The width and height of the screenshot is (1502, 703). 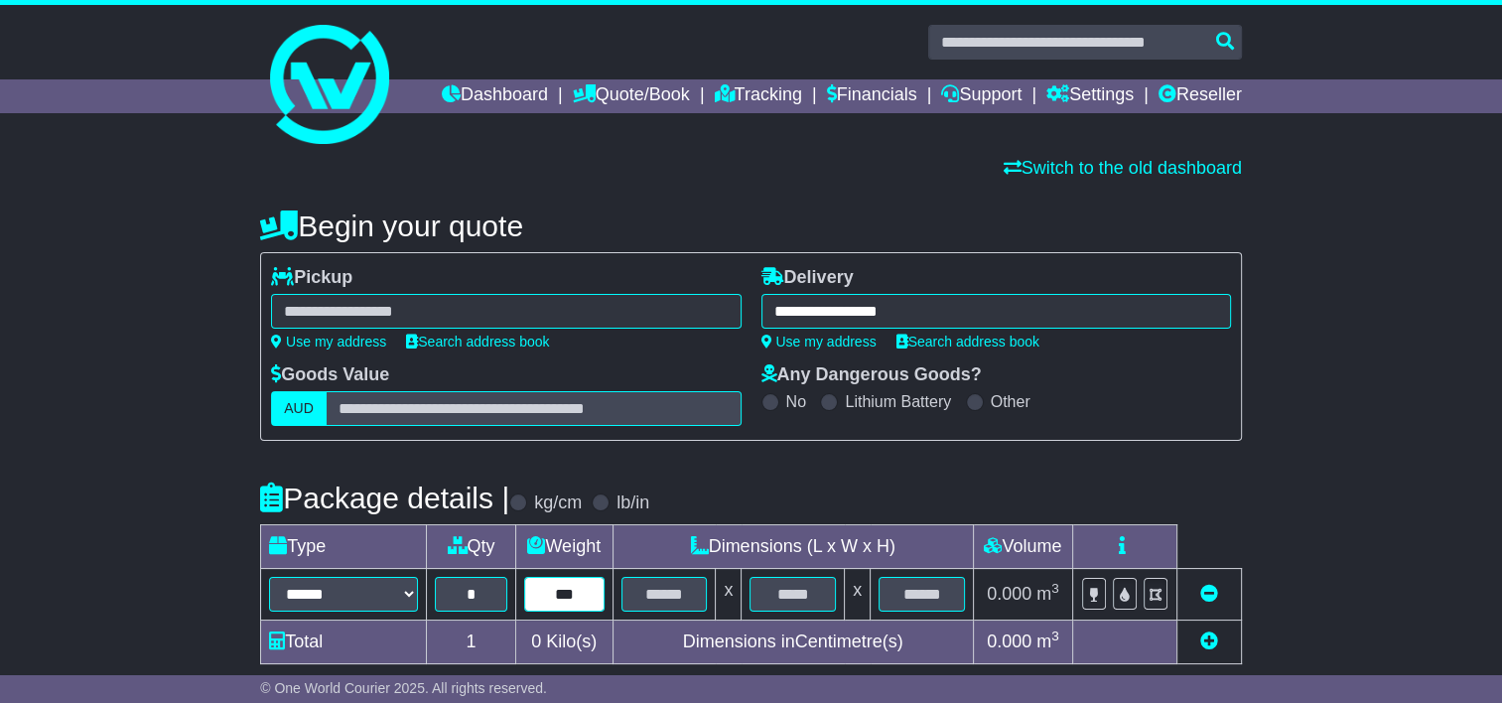 What do you see at coordinates (871, 96) in the screenshot?
I see `a: Financials` at bounding box center [871, 96].